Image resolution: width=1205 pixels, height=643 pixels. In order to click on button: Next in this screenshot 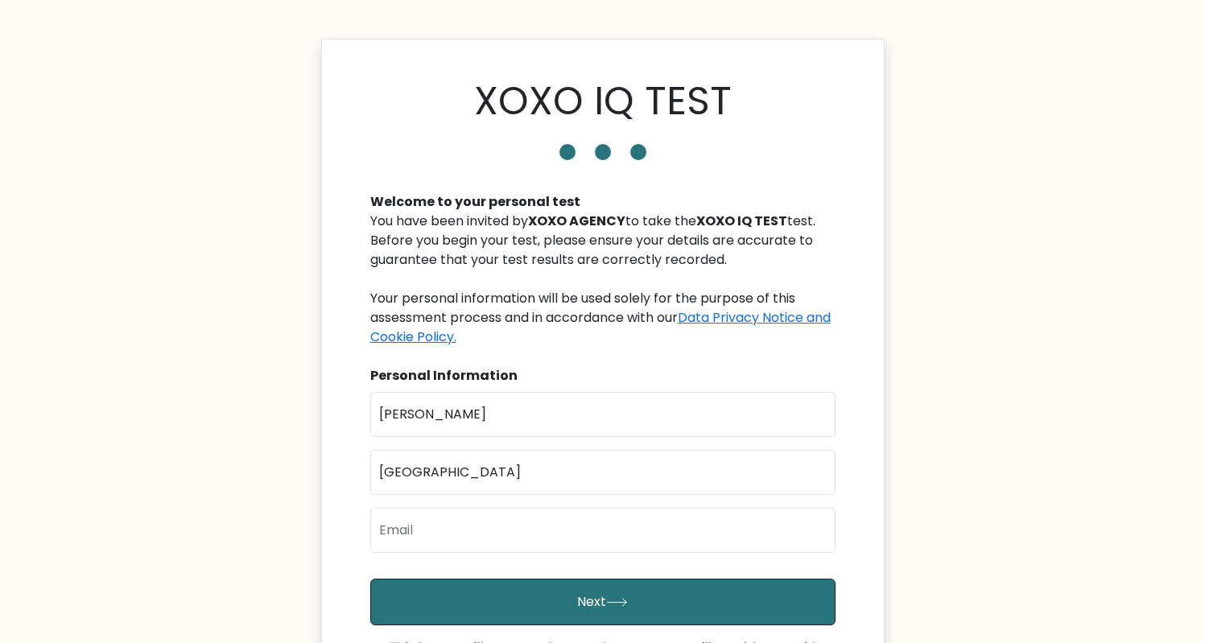, I will do `click(603, 602)`.